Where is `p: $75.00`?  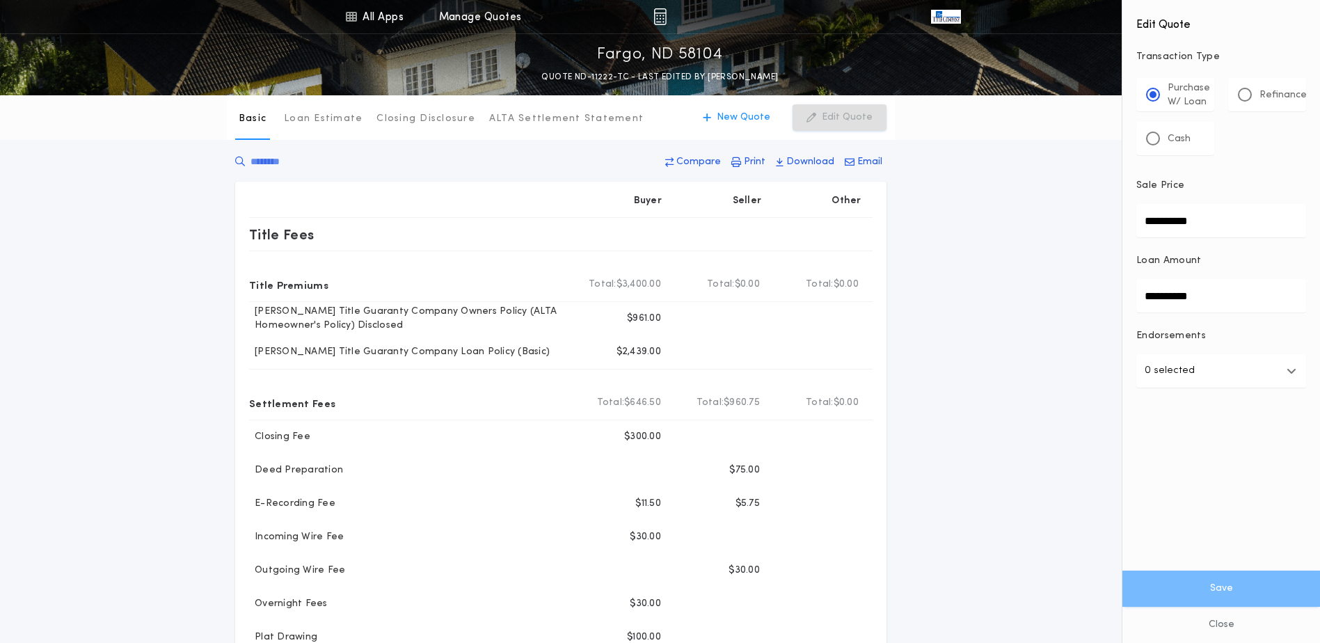 p: $75.00 is located at coordinates (744, 470).